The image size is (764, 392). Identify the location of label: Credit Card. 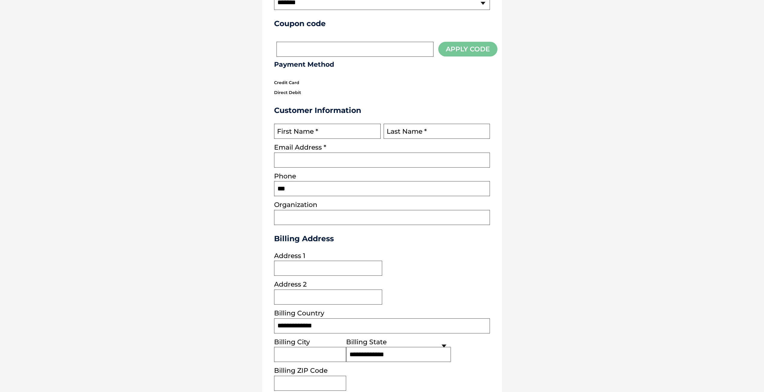
(287, 83).